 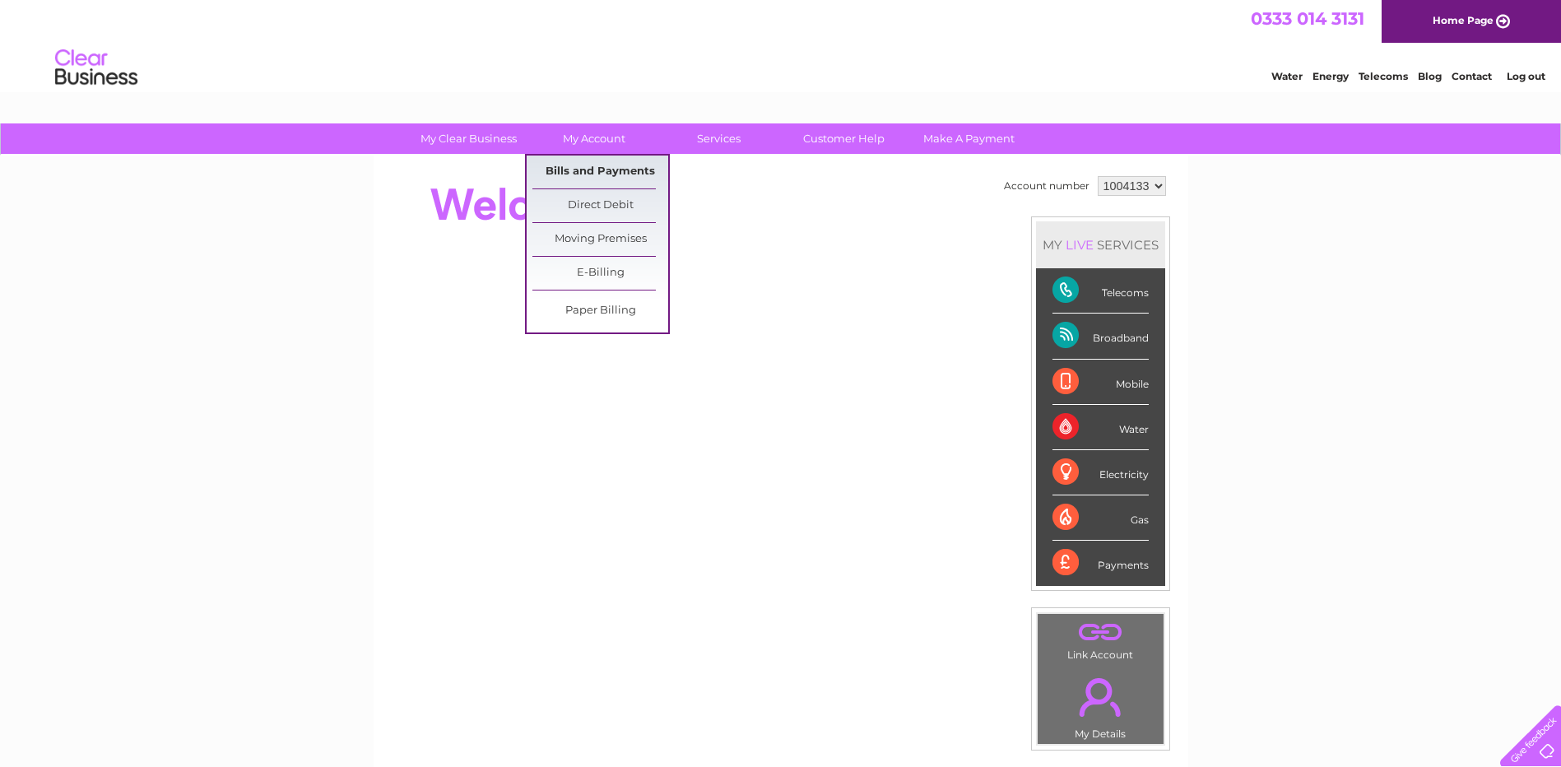 I want to click on a: Water, so click(x=1287, y=76).